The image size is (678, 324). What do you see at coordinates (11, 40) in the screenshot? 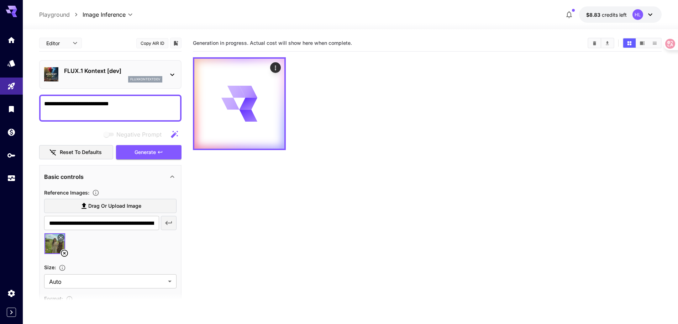
I see `div: Home` at bounding box center [11, 40].